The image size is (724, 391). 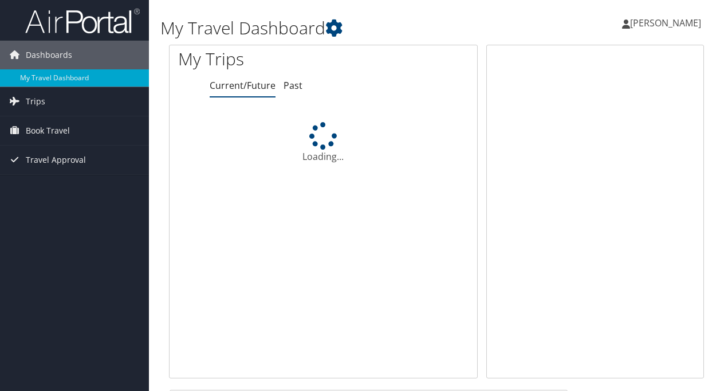 I want to click on a: Past, so click(x=293, y=85).